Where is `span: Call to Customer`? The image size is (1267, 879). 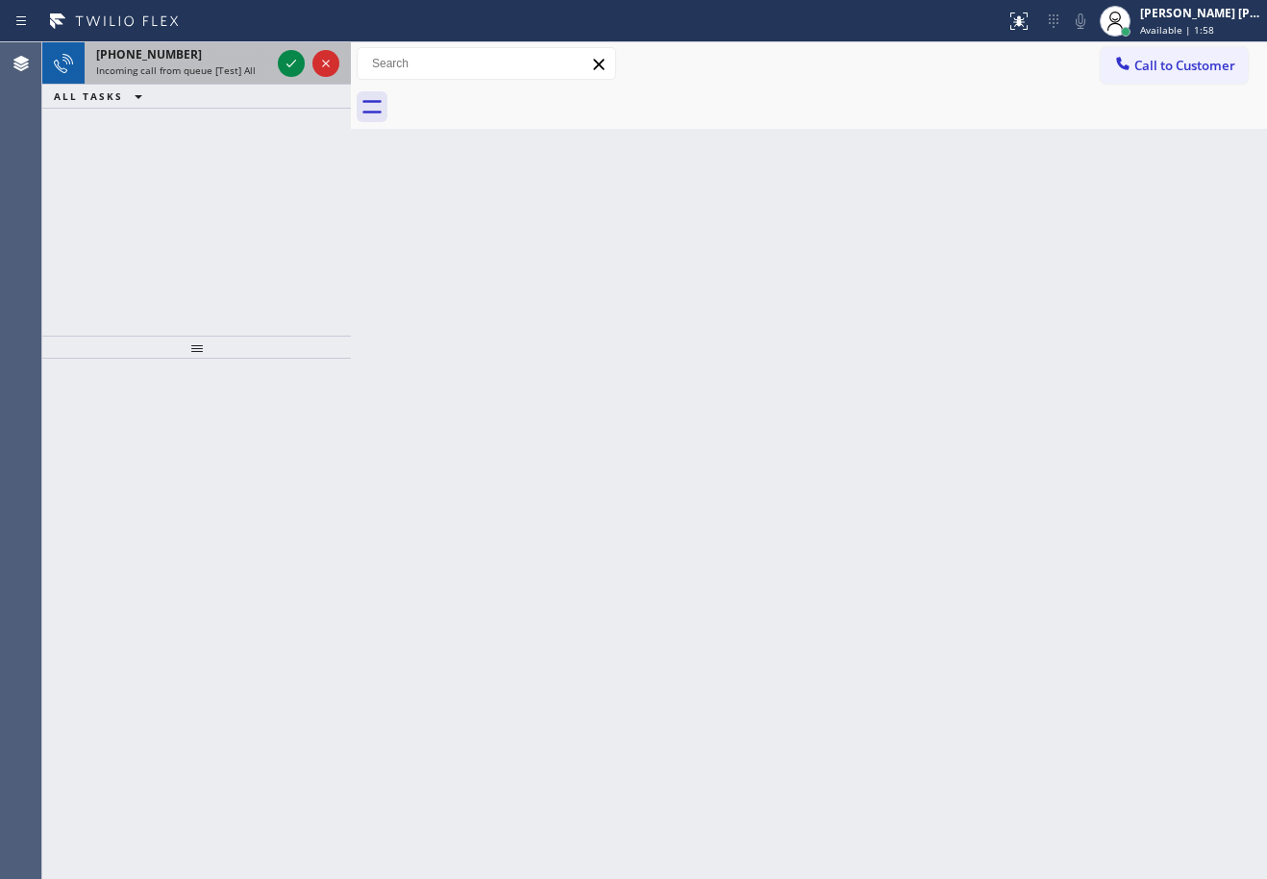
span: Call to Customer is located at coordinates (1185, 65).